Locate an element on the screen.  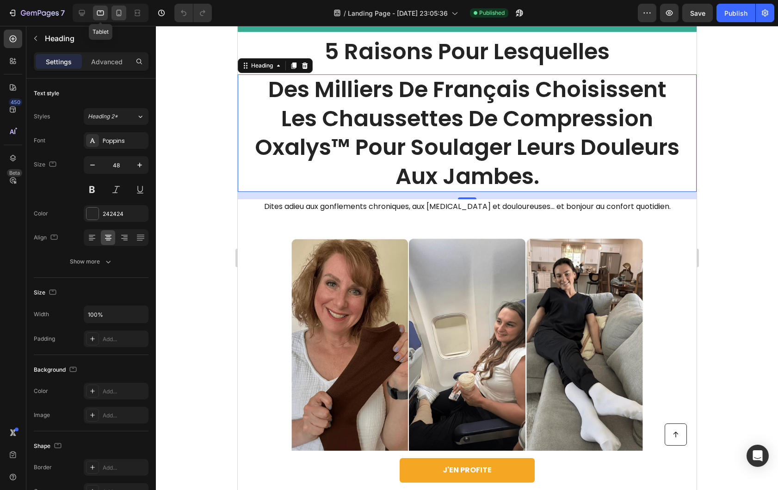
div: Show more is located at coordinates (91, 262).